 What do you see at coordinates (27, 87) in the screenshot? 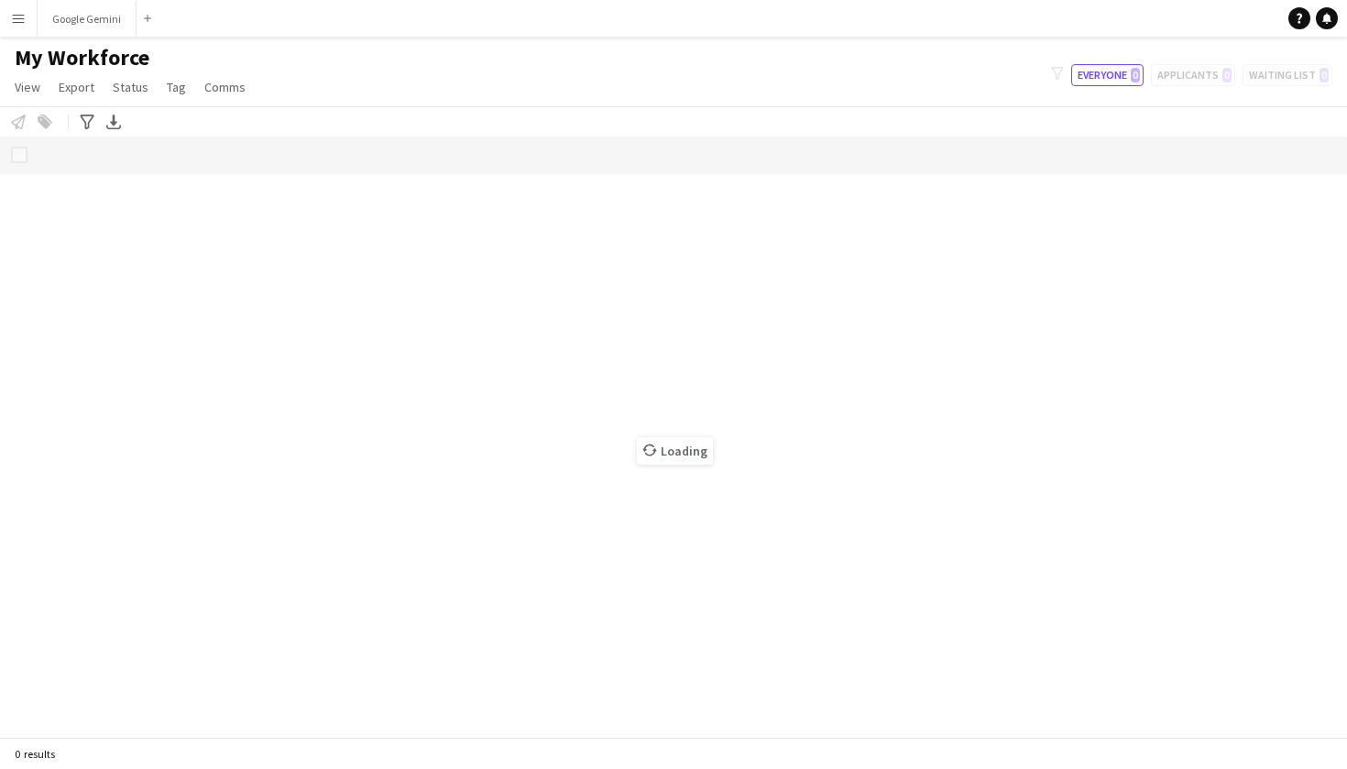
I see `span: View` at bounding box center [27, 87].